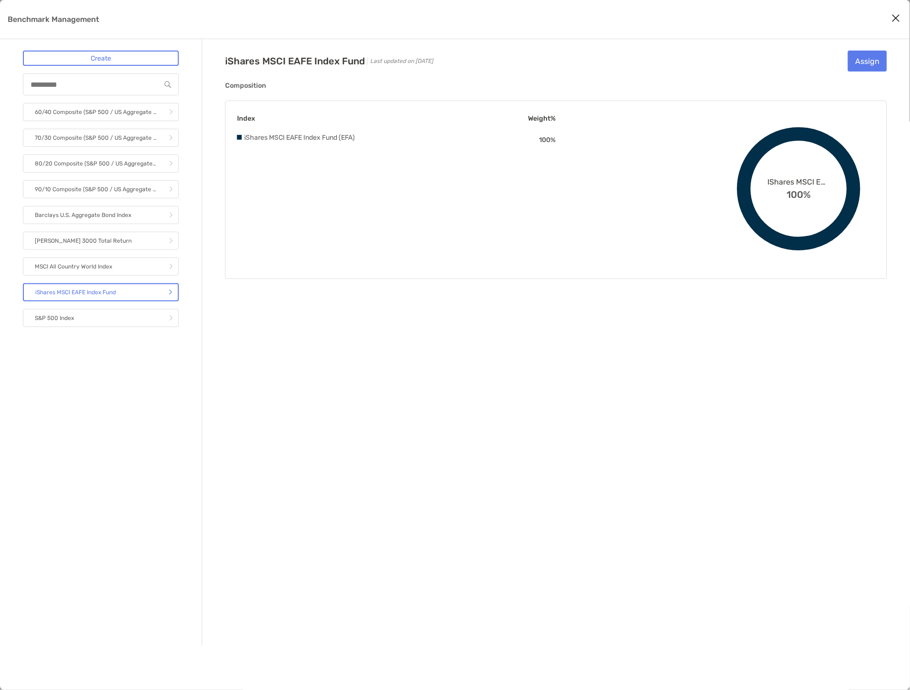 The height and width of the screenshot is (690, 910). I want to click on a: Barclays U.S. Aggregate Bond Index, so click(101, 215).